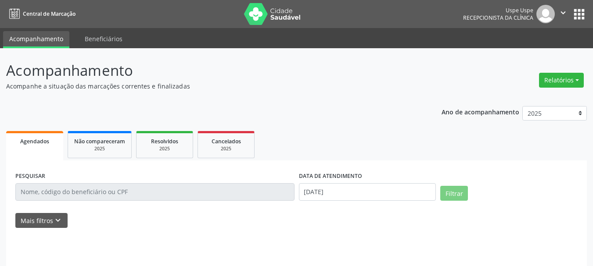  Describe the element at coordinates (165, 141) in the screenshot. I see `span: Resolvidos` at that location.